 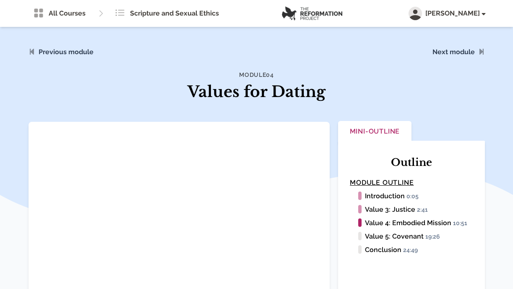 I want to click on li: Value 4: Embodied Mission, so click(x=414, y=223).